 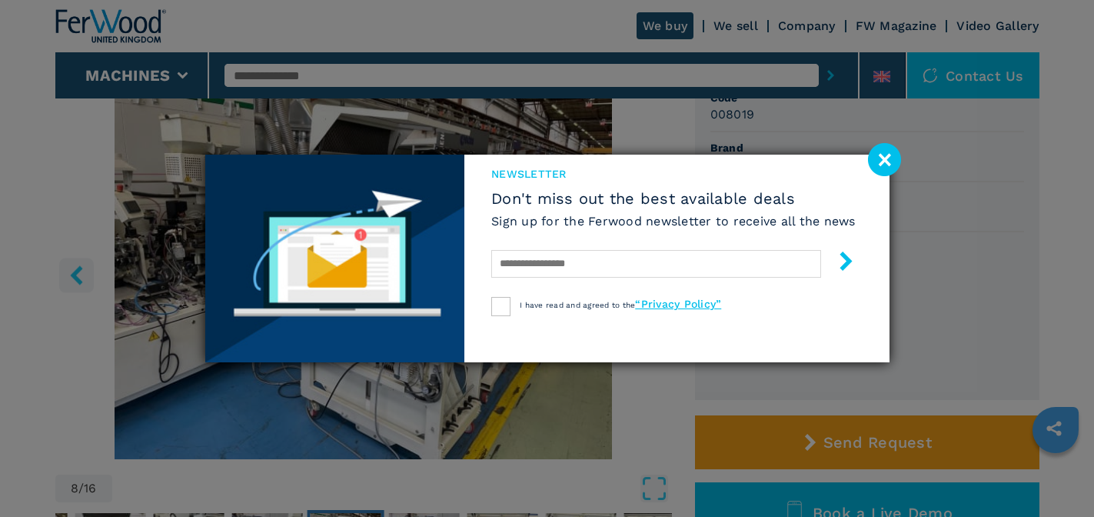 I want to click on a: “Privacy Policy”, so click(x=678, y=304).